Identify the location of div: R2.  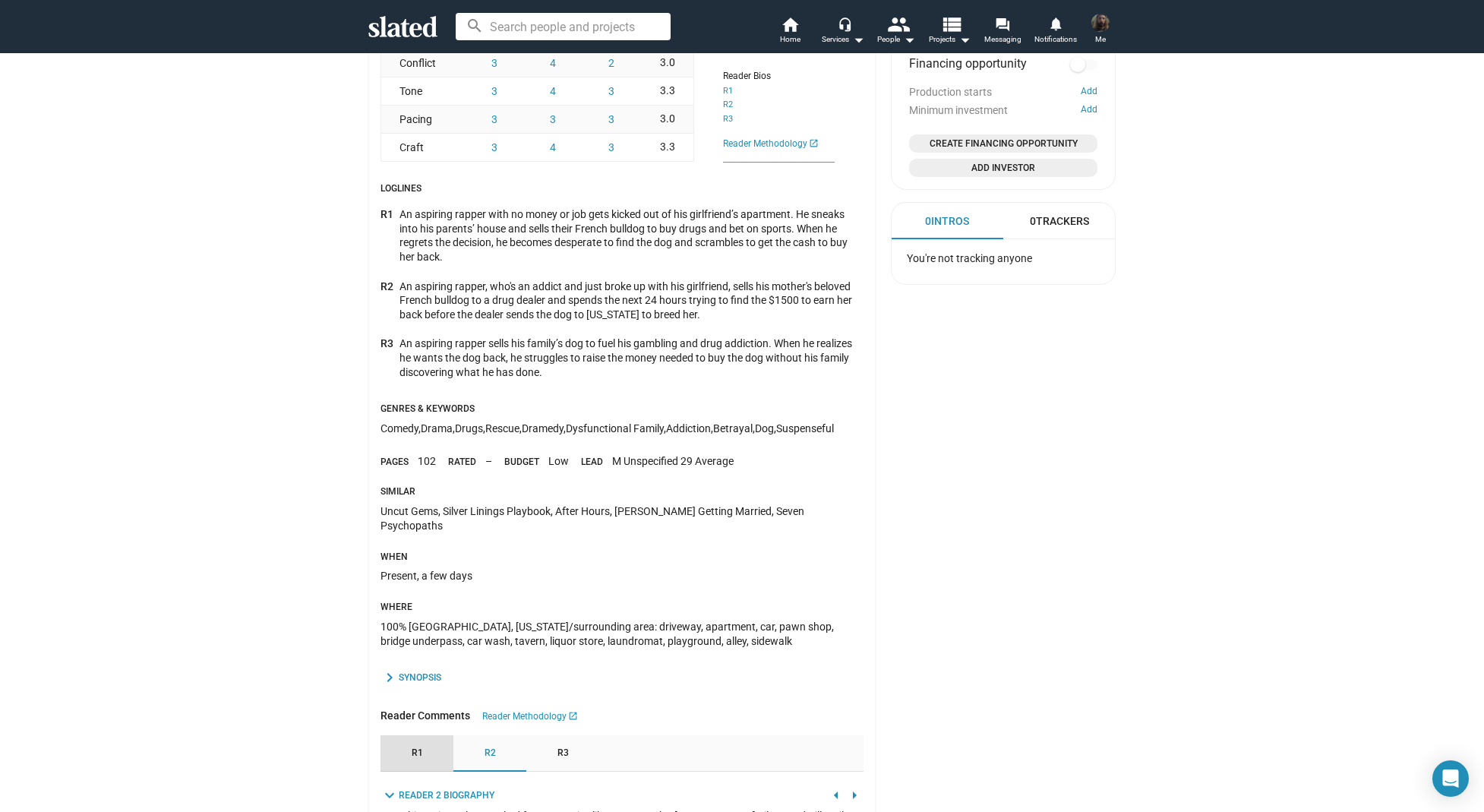
(390, 300).